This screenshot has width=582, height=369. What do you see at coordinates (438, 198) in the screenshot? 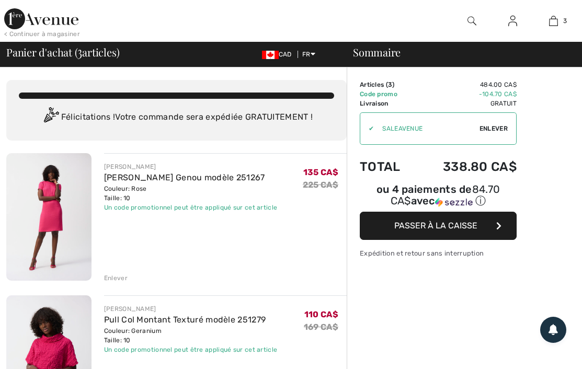
I see `div: ou 4 paiements de84.70 CA$avecSezzle Cliquez pour en savoir plus sur Sezzle` at bounding box center [438, 198].